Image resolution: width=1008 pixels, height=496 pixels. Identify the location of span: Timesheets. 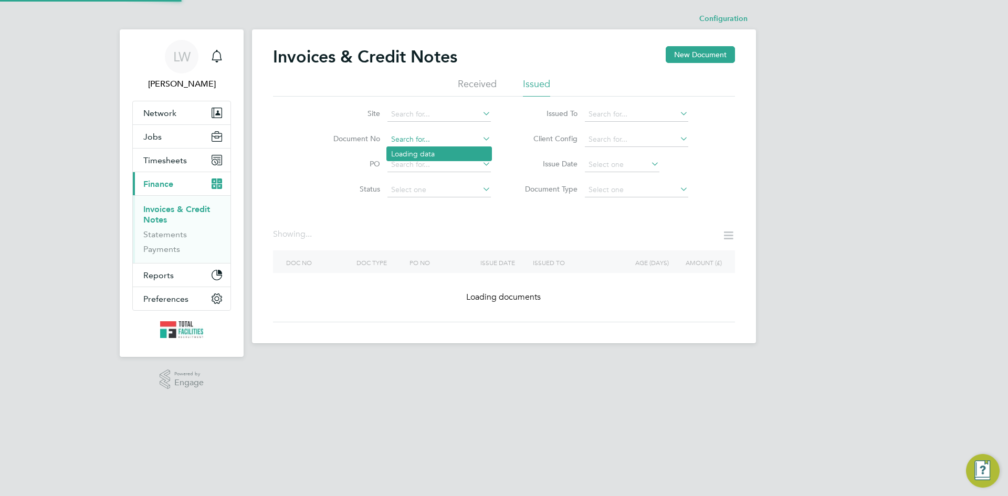
(165, 160).